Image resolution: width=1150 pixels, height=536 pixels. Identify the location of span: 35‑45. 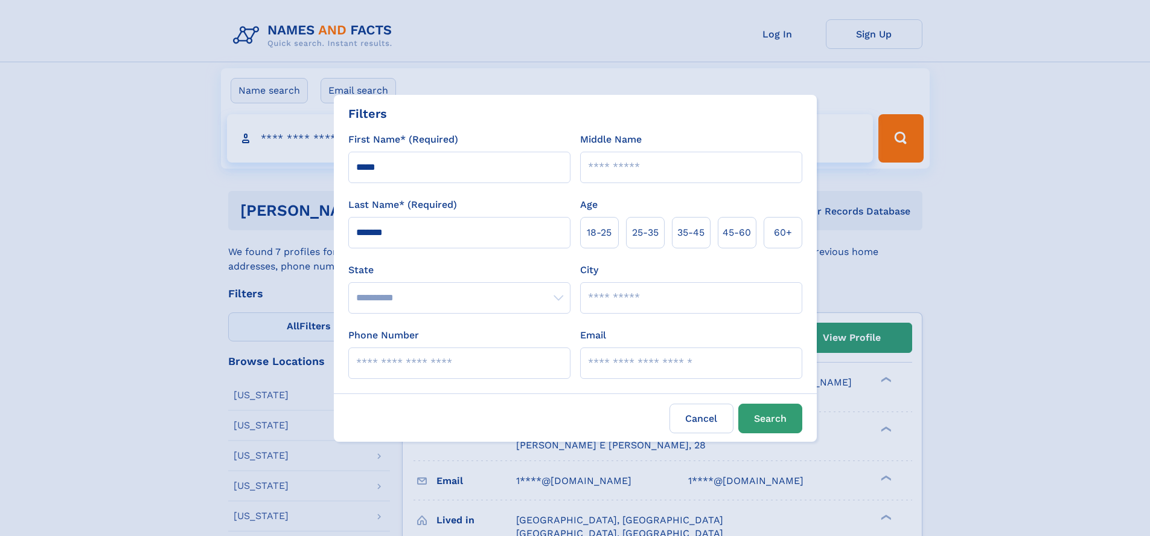
(691, 232).